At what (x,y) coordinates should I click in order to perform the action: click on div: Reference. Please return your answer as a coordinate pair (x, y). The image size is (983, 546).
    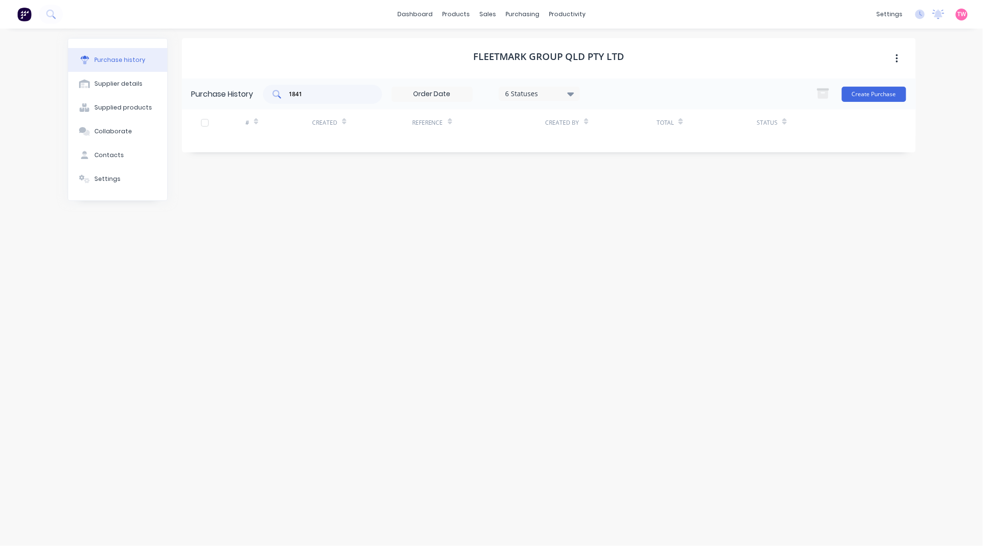
    Looking at the image, I should click on (427, 123).